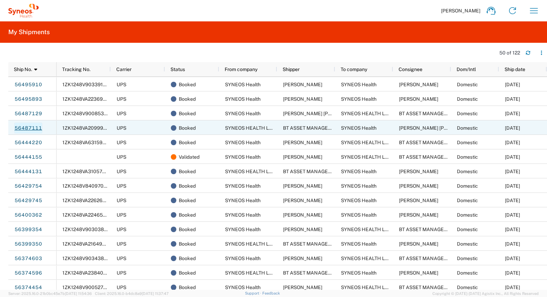  Describe the element at coordinates (50, 294) in the screenshot. I see `span: Server: 2025.16.0-21b0bc45e7b` at that location.